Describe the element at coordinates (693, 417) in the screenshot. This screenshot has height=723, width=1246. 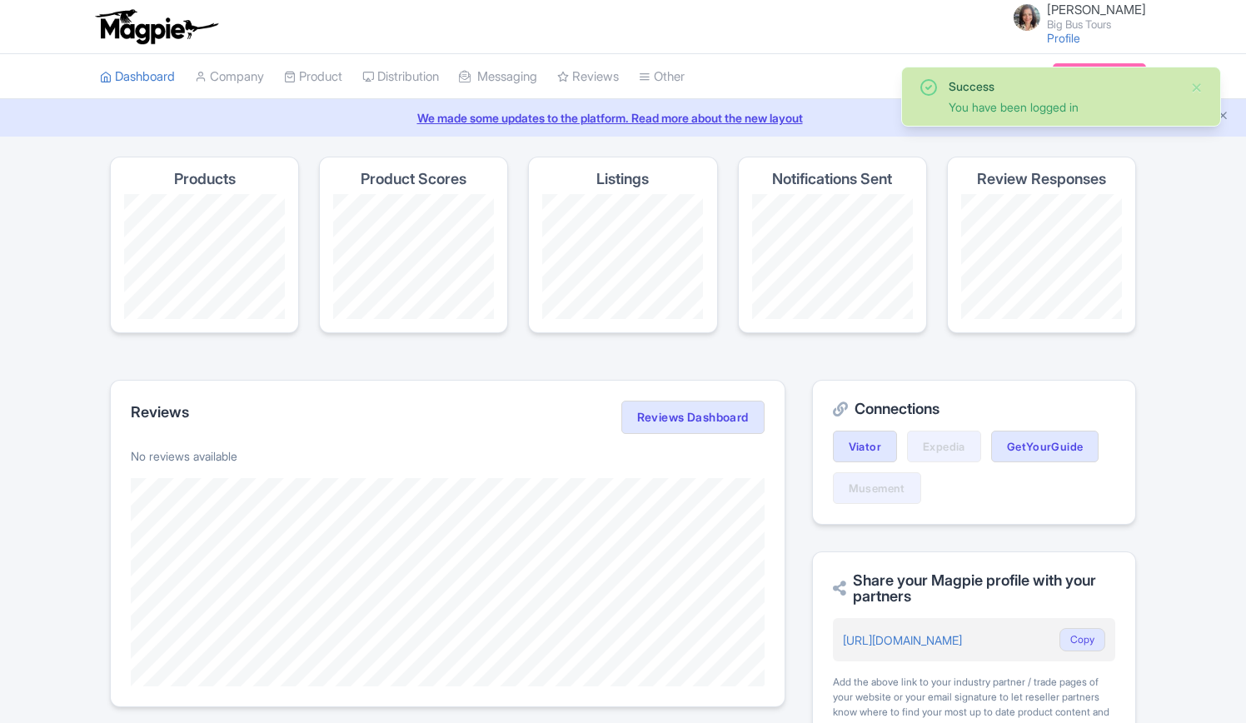
I see `a: Reviews Dashboard` at that location.